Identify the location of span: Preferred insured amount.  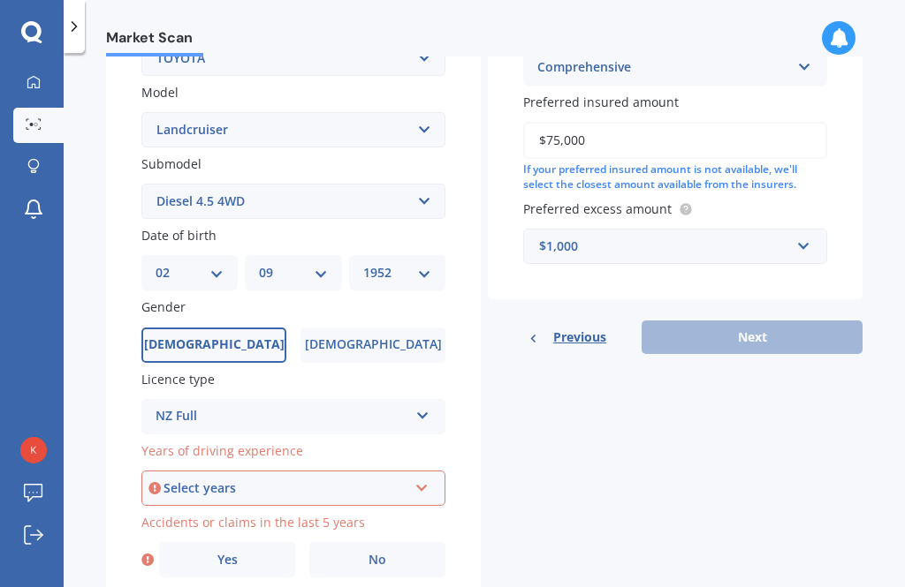
(601, 102).